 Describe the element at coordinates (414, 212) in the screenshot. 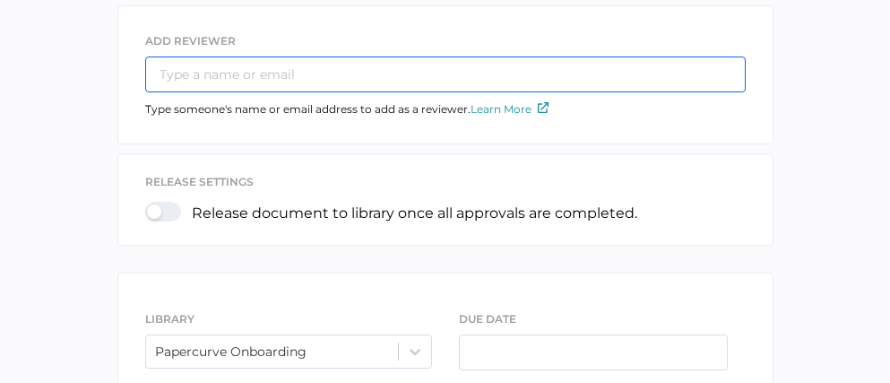

I see `p: Release document to library once all approvals are completed.` at that location.